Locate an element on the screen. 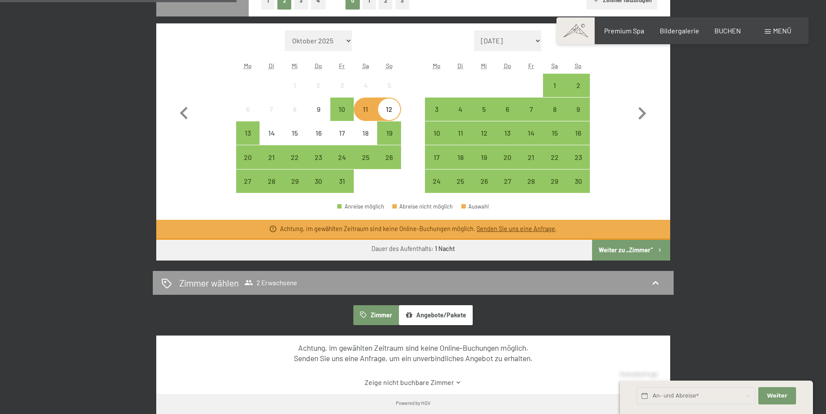 The image size is (826, 414). div: Wed Nov 19 2025 is located at coordinates (484, 157).